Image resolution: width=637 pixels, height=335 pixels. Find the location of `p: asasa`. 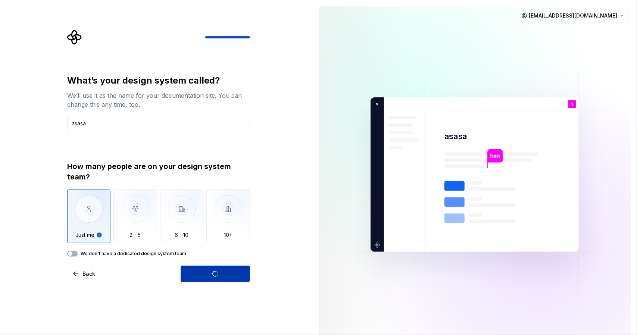

p: asasa is located at coordinates (456, 136).